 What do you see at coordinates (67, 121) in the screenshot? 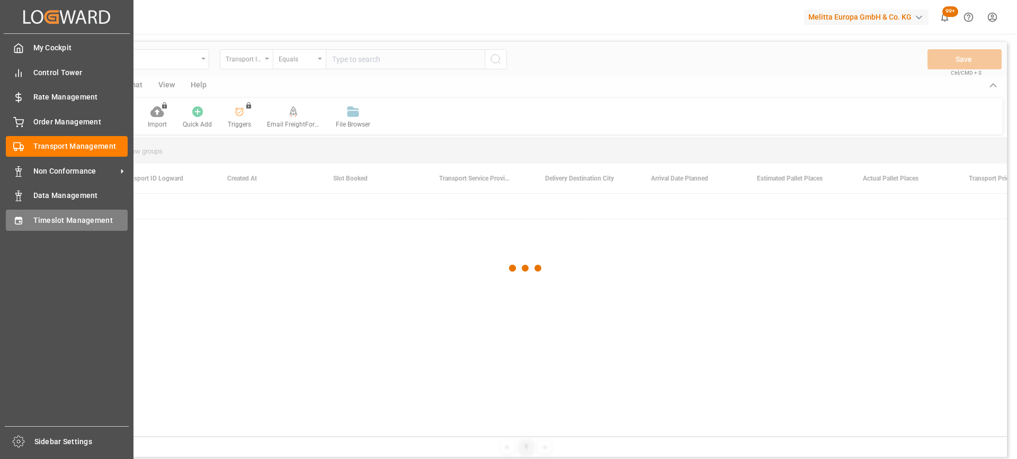
I see `a: Order Management` at bounding box center [67, 121].